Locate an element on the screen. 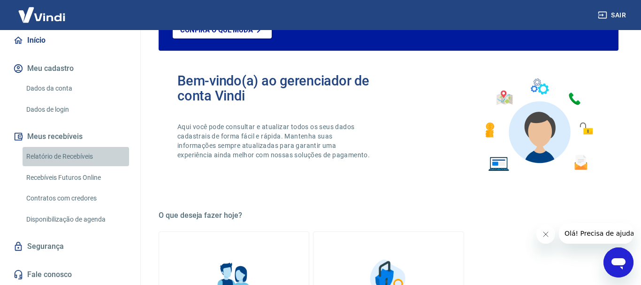 The height and width of the screenshot is (285, 641). a: Segurança is located at coordinates (70, 246).